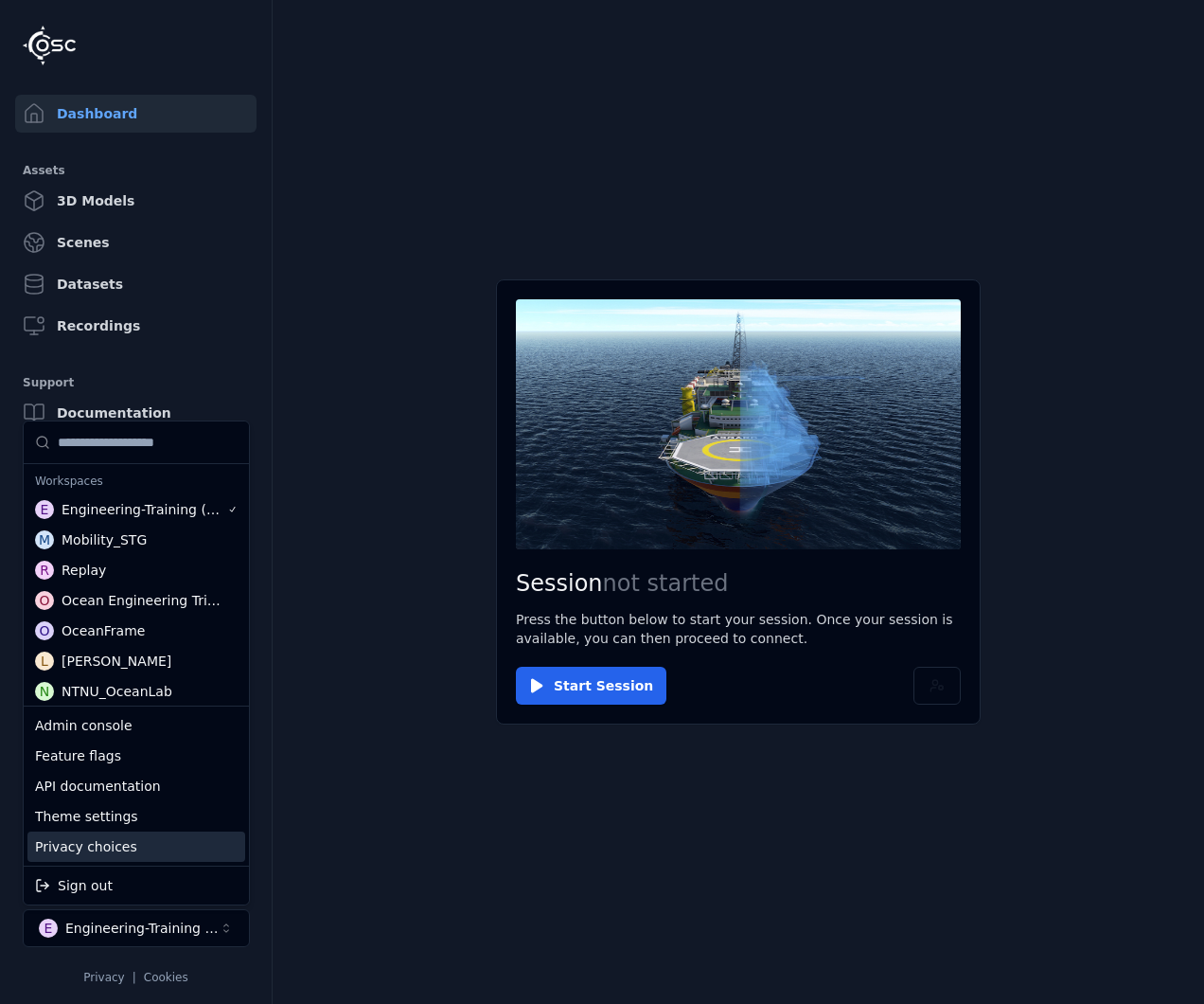  Describe the element at coordinates (83, 570) in the screenshot. I see `div: Replay` at that location.